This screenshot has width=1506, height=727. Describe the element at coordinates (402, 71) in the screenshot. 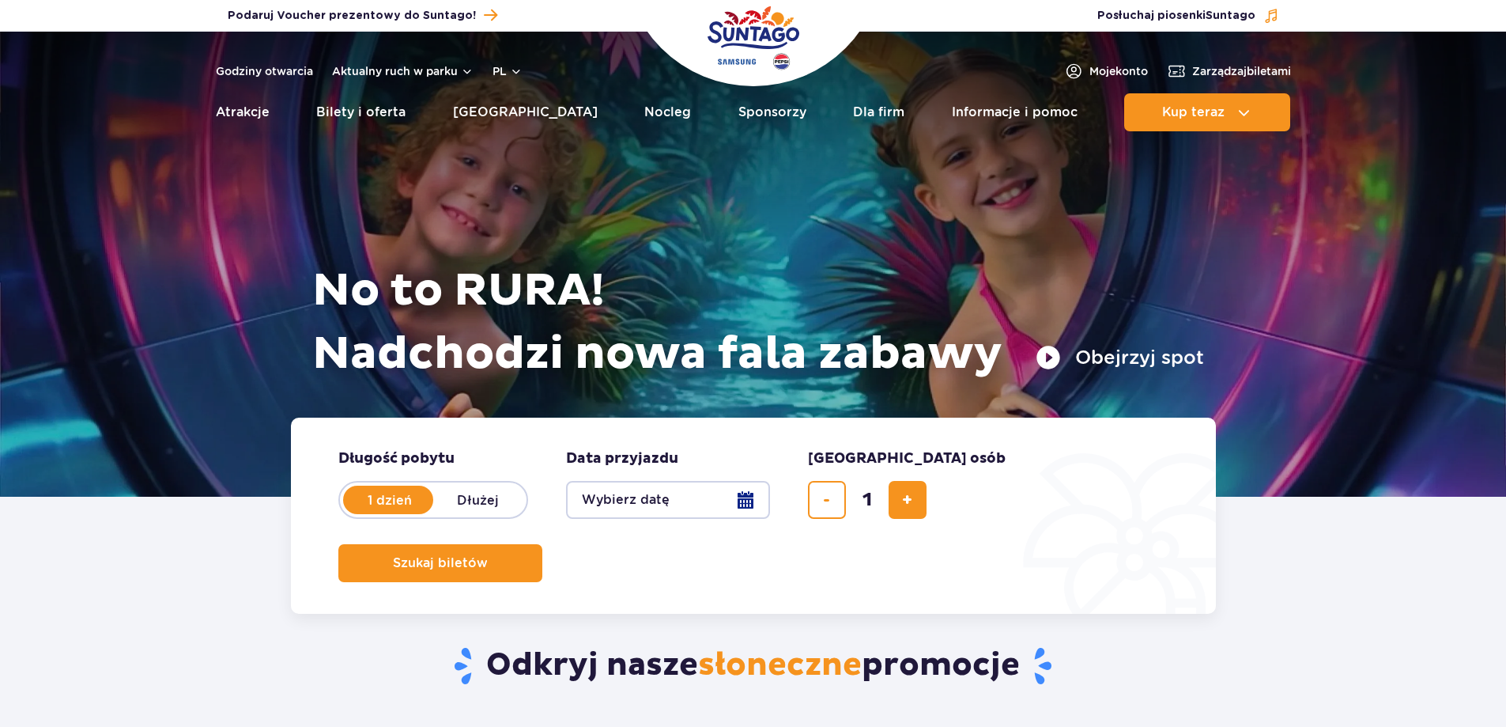

I see `button: Aktualny ruch w parku` at that location.